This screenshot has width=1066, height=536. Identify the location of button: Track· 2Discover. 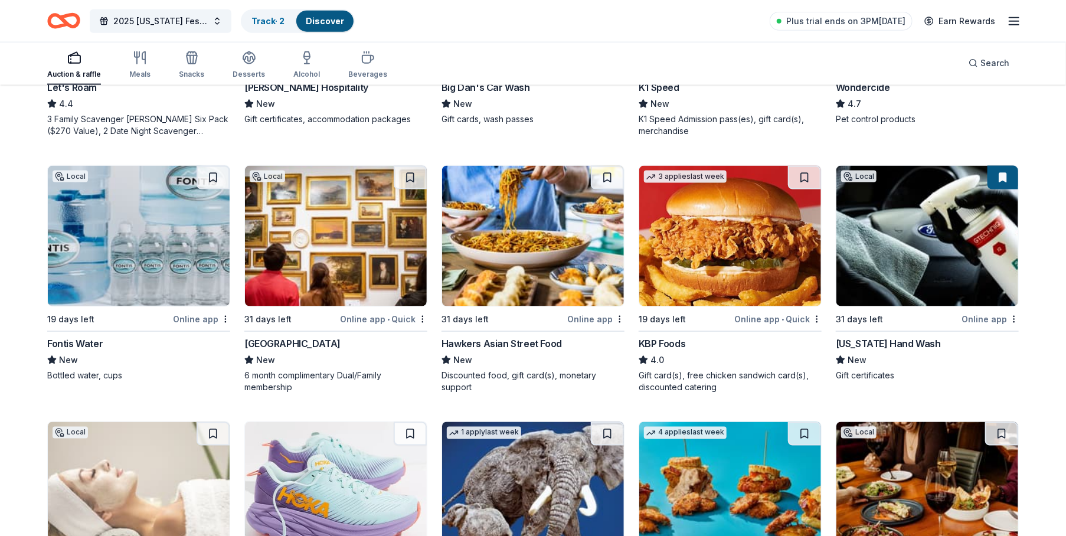
(298, 21).